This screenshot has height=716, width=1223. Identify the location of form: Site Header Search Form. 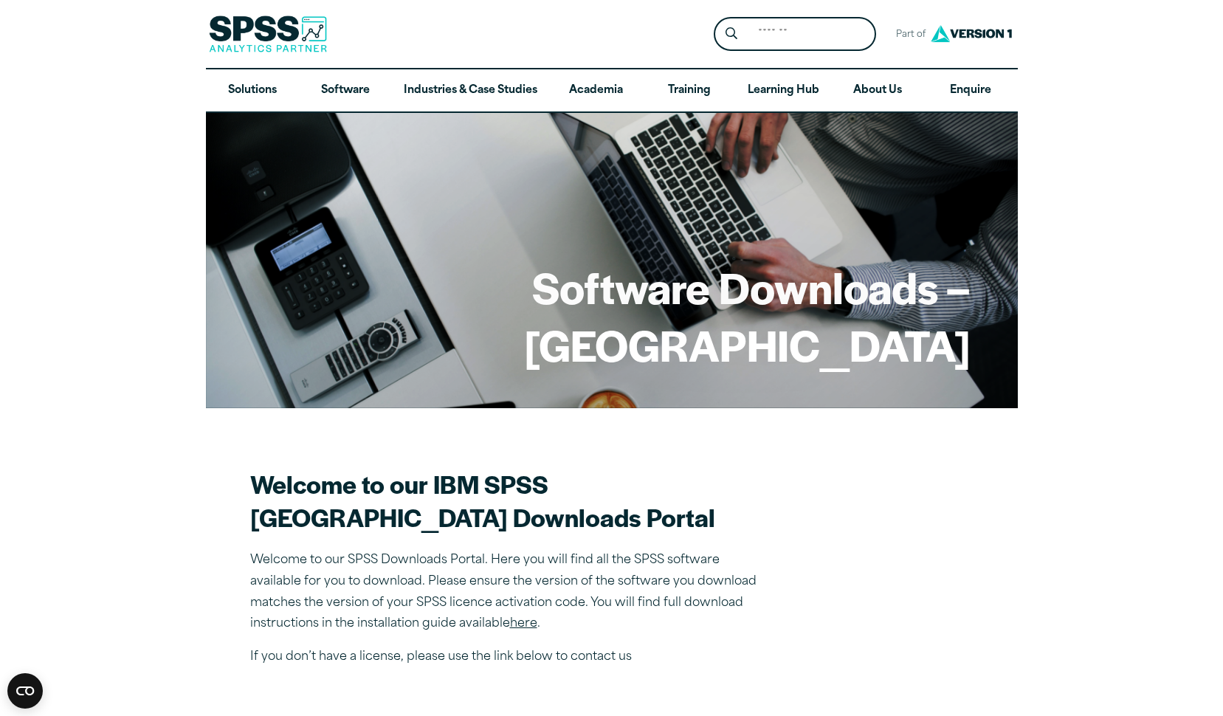
(795, 34).